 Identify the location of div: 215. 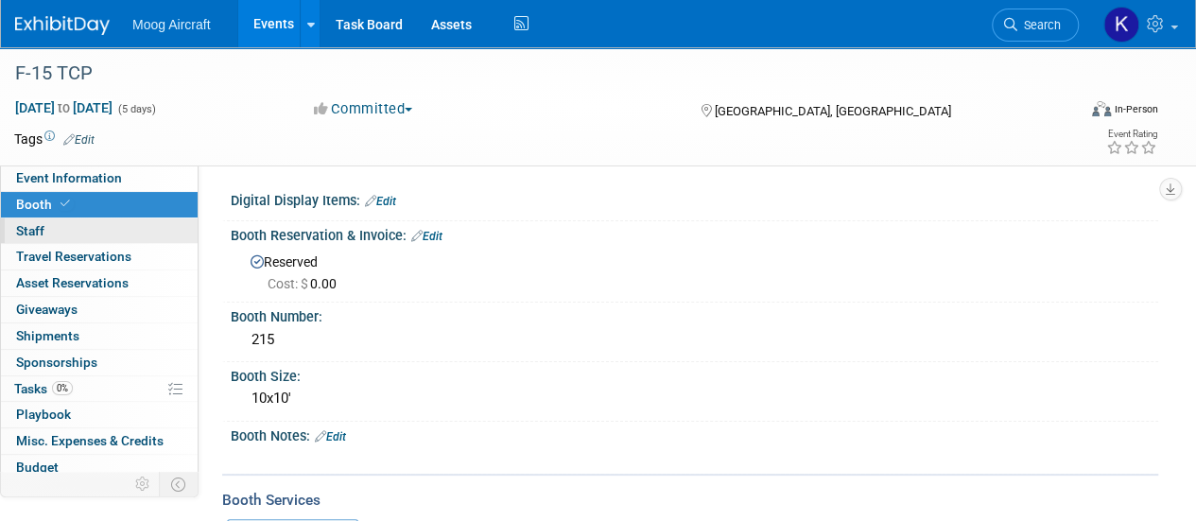
(694, 339).